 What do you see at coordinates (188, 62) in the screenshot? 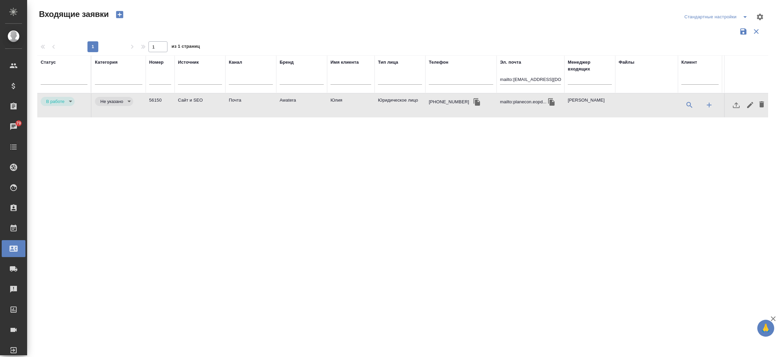
I see `div: Источник` at bounding box center [188, 62].